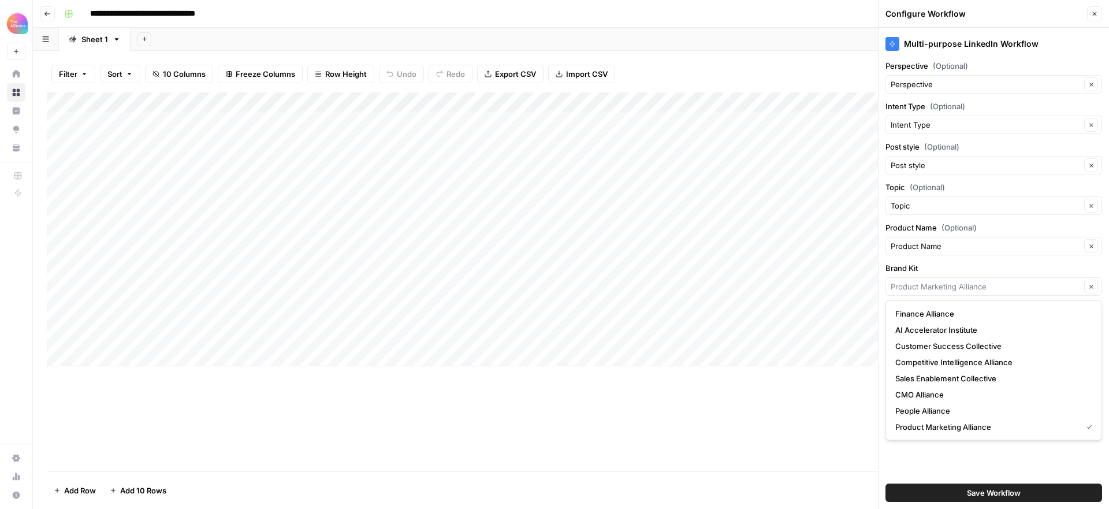  Describe the element at coordinates (179, 74) in the screenshot. I see `button: 10 Columns` at that location.